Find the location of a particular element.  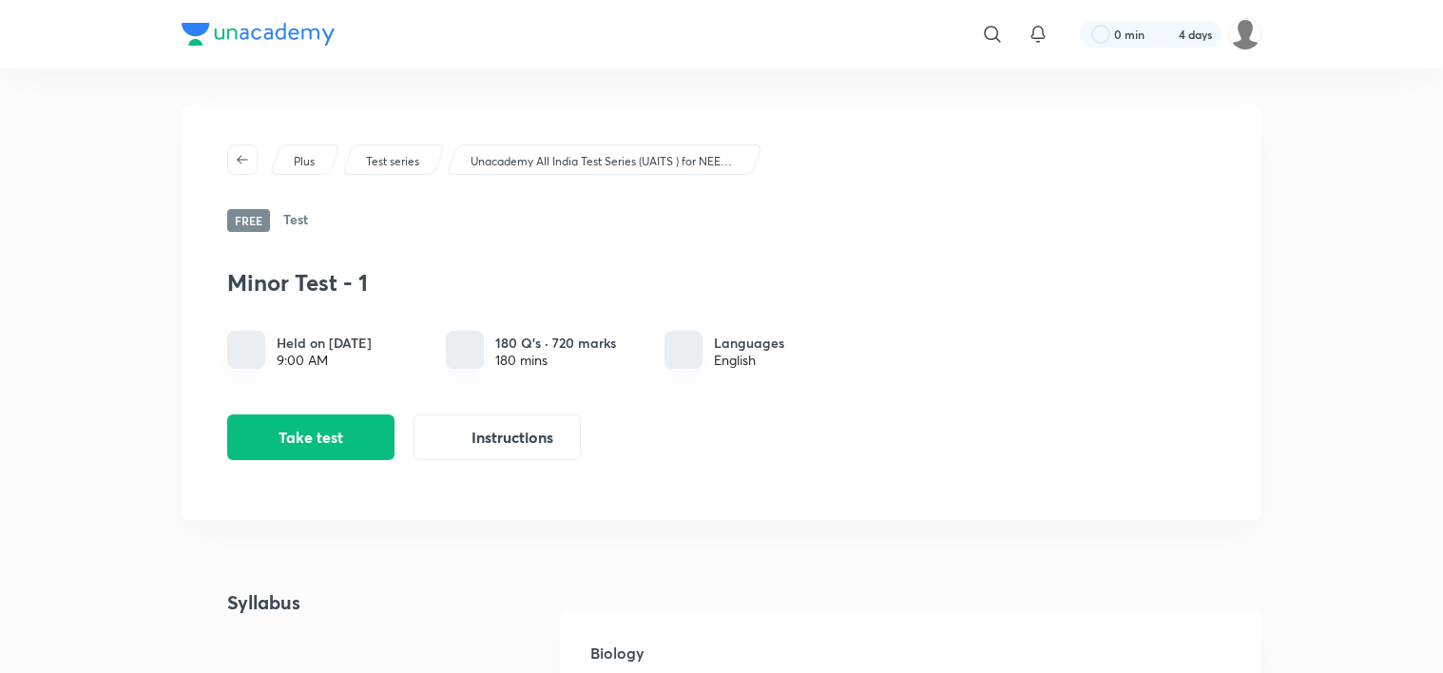

button: Take test is located at coordinates (311, 437).